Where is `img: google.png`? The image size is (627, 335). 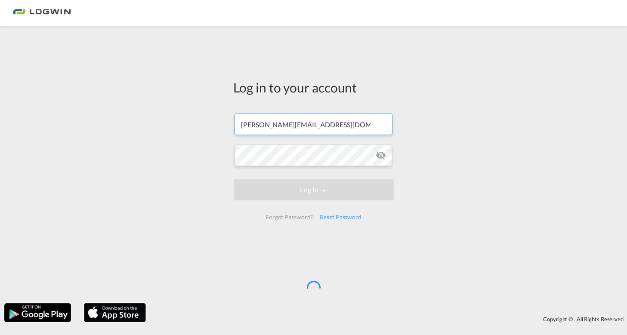 img: google.png is located at coordinates (37, 313).